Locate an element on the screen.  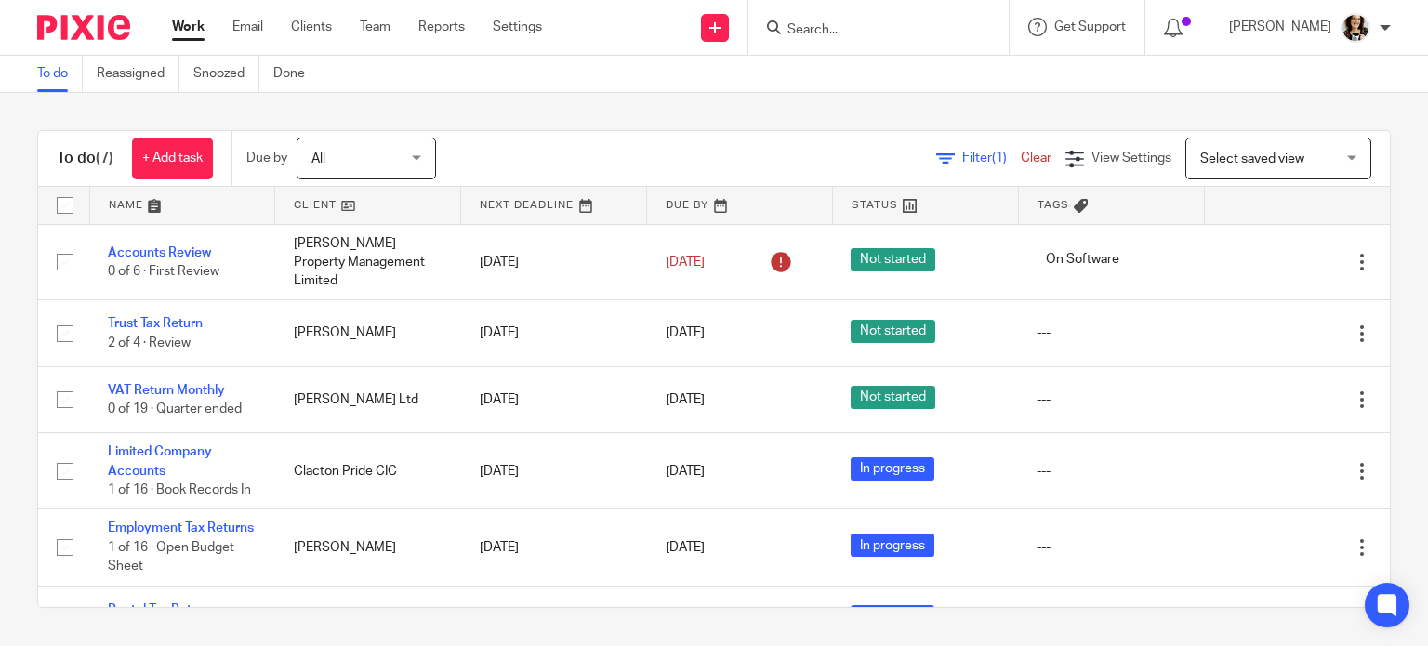
span: (7) is located at coordinates (104, 158).